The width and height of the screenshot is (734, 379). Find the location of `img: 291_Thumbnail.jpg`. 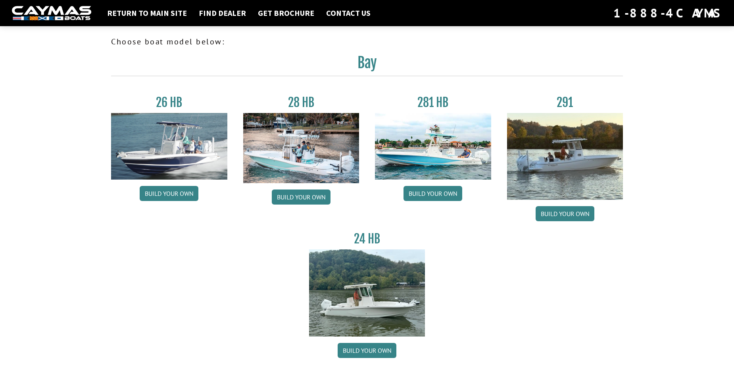

img: 291_Thumbnail.jpg is located at coordinates (565, 156).